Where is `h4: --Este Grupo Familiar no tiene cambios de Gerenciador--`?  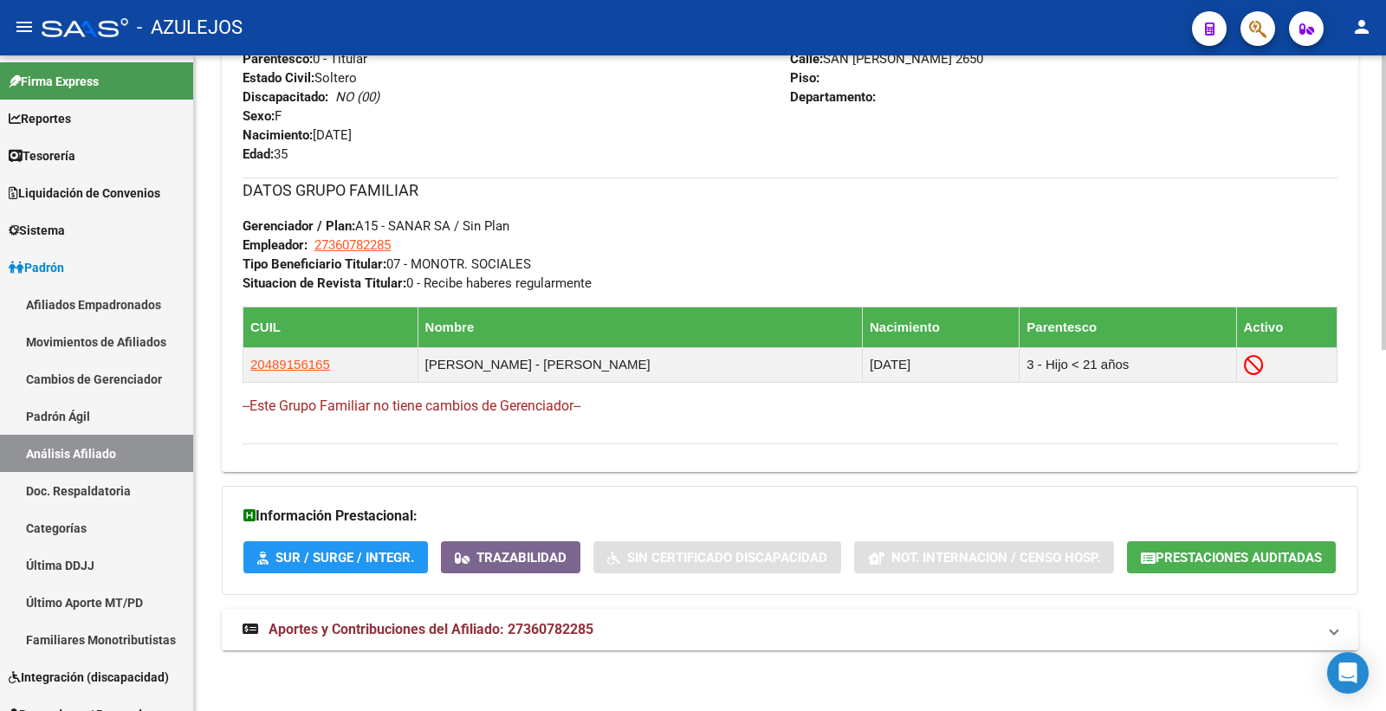
h4: --Este Grupo Familiar no tiene cambios de Gerenciador-- is located at coordinates (790, 406).